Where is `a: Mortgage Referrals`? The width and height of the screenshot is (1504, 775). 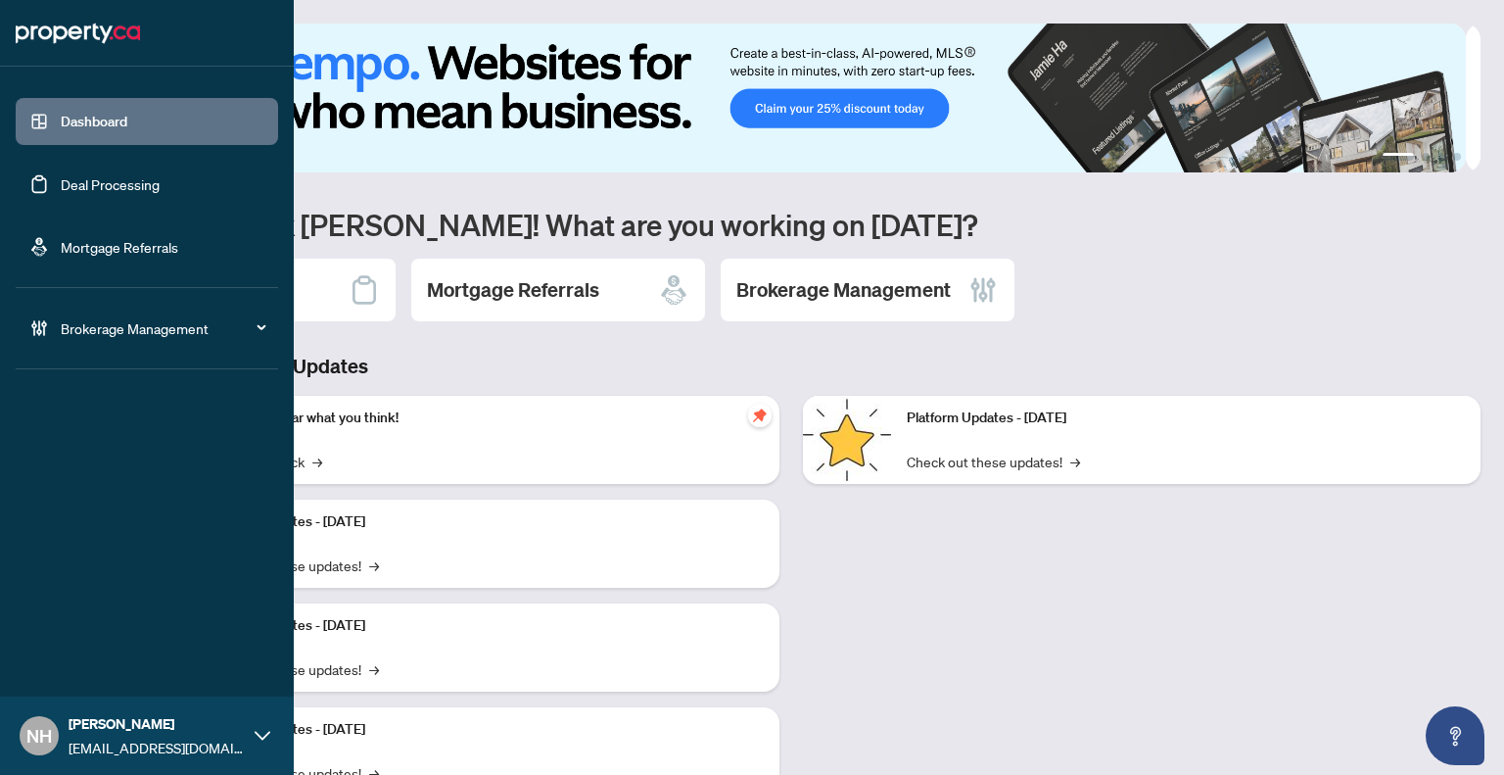
a: Mortgage Referrals is located at coordinates (119, 247).